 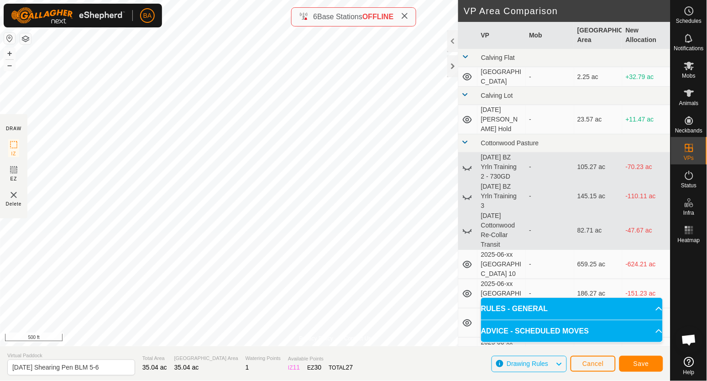 I want to click on a: Contact Us, so click(x=357, y=338).